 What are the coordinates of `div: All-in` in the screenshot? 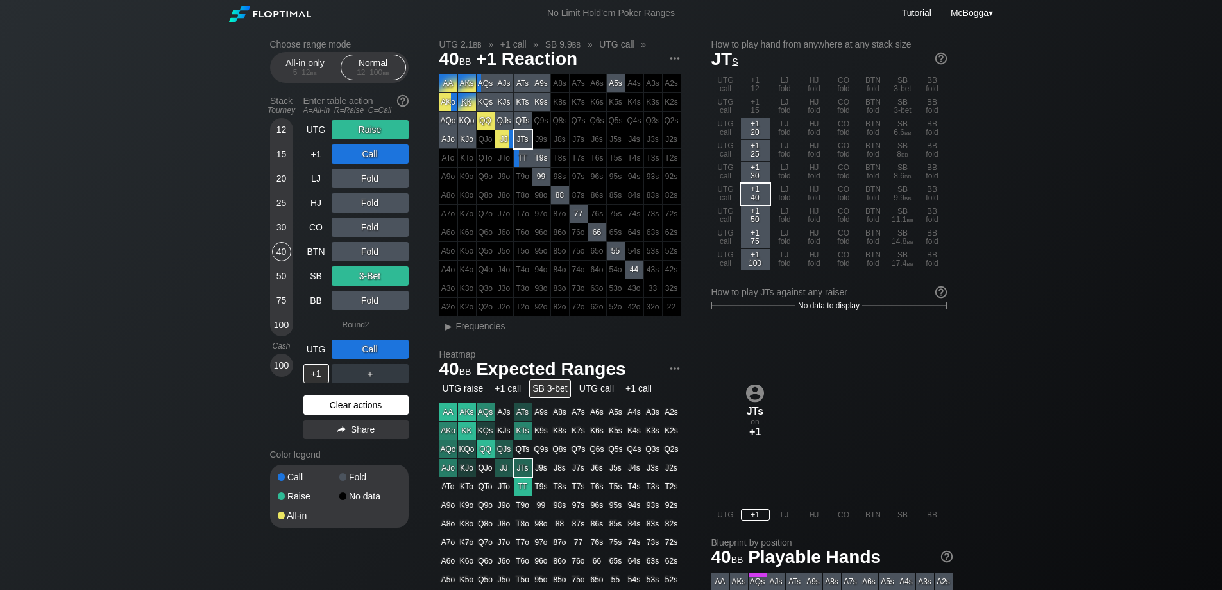 It's located at (309, 515).